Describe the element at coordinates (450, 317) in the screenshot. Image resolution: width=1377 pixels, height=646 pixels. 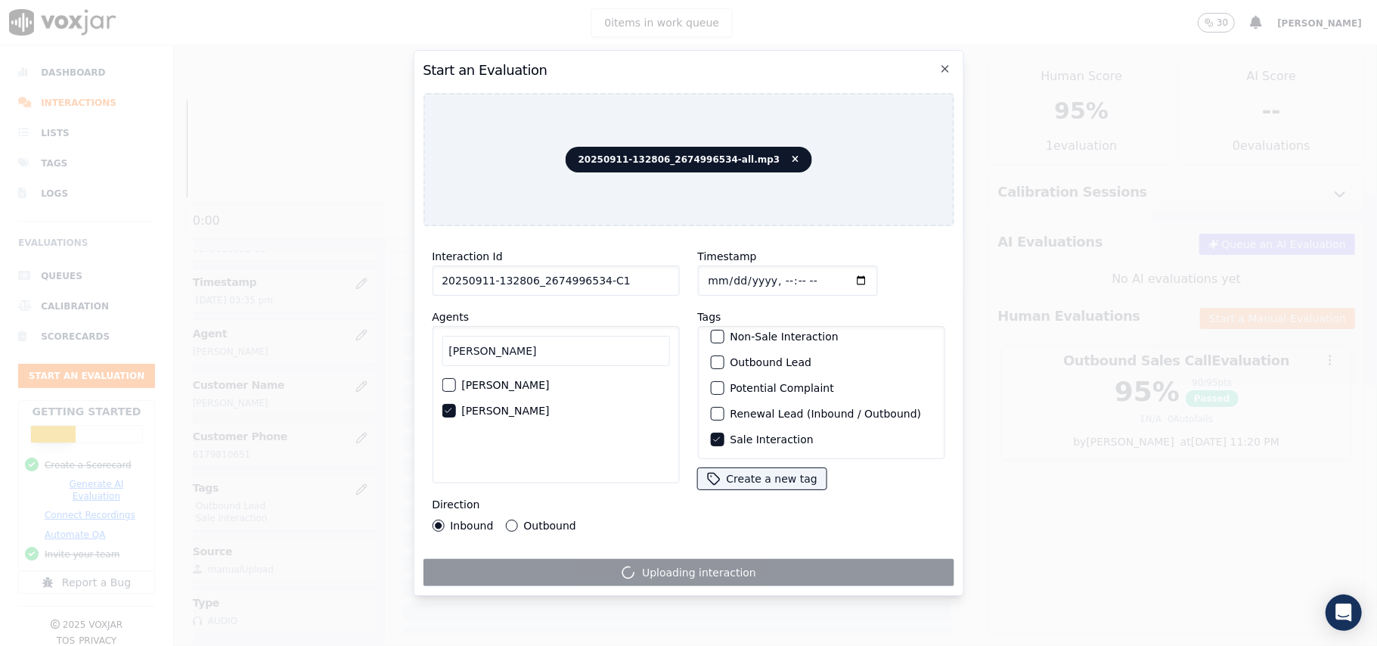
I see `label: Agents` at that location.